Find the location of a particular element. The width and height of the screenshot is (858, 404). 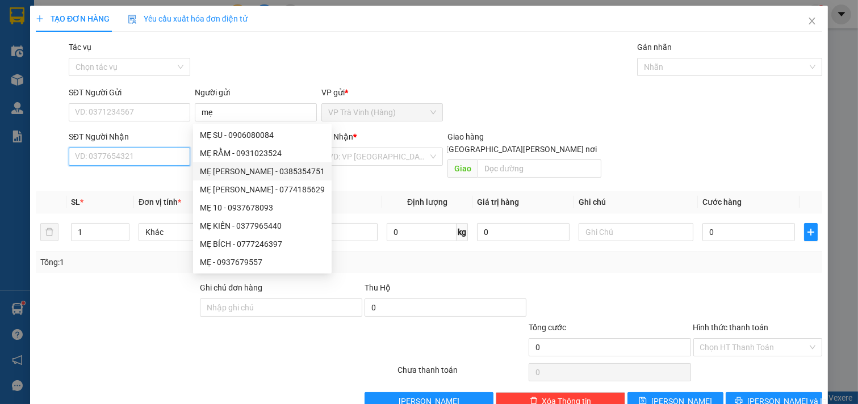

span: Cước hàng is located at coordinates (722, 202).